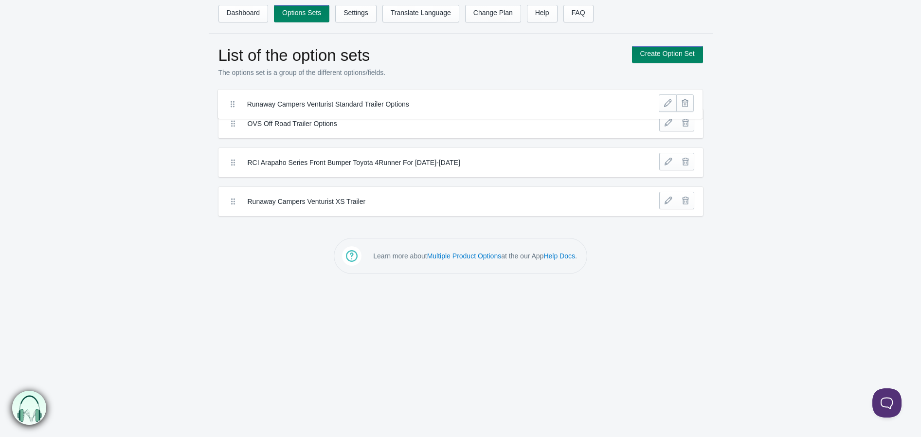 This screenshot has width=921, height=437. I want to click on a: Options Sets, so click(302, 14).